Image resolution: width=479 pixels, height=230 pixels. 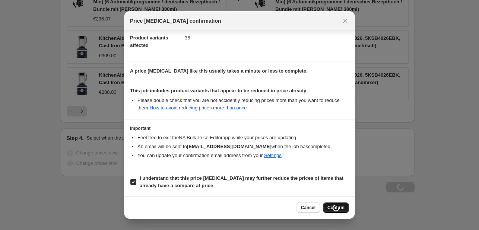 I want to click on li: Please double check that you are not accidently reducing prices more than you want to reduce them, so click(x=243, y=104).